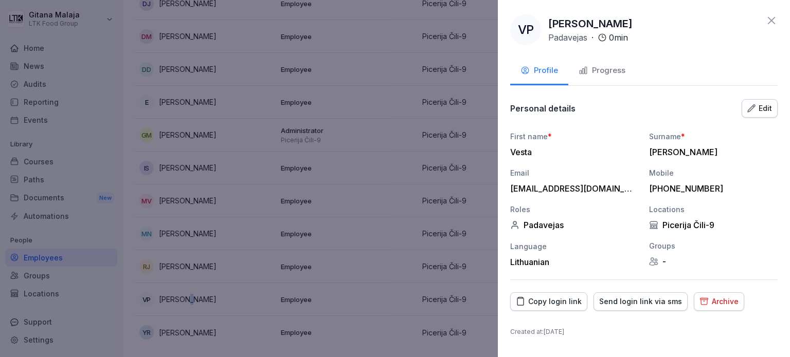 The width and height of the screenshot is (790, 357). Describe the element at coordinates (526, 30) in the screenshot. I see `div: VP` at that location.